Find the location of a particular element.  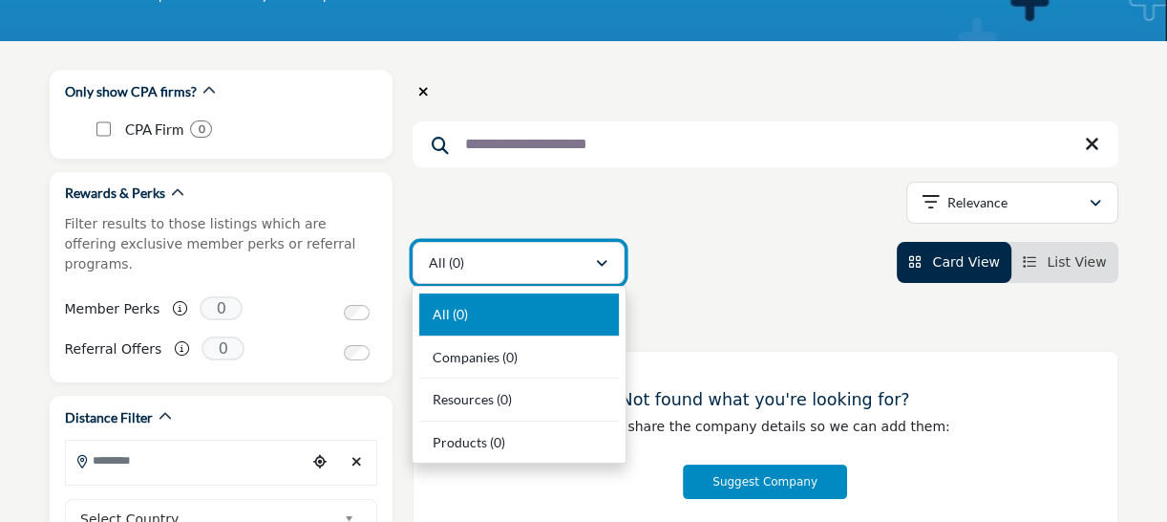

h2: Rewards & Perks is located at coordinates (115, 193).